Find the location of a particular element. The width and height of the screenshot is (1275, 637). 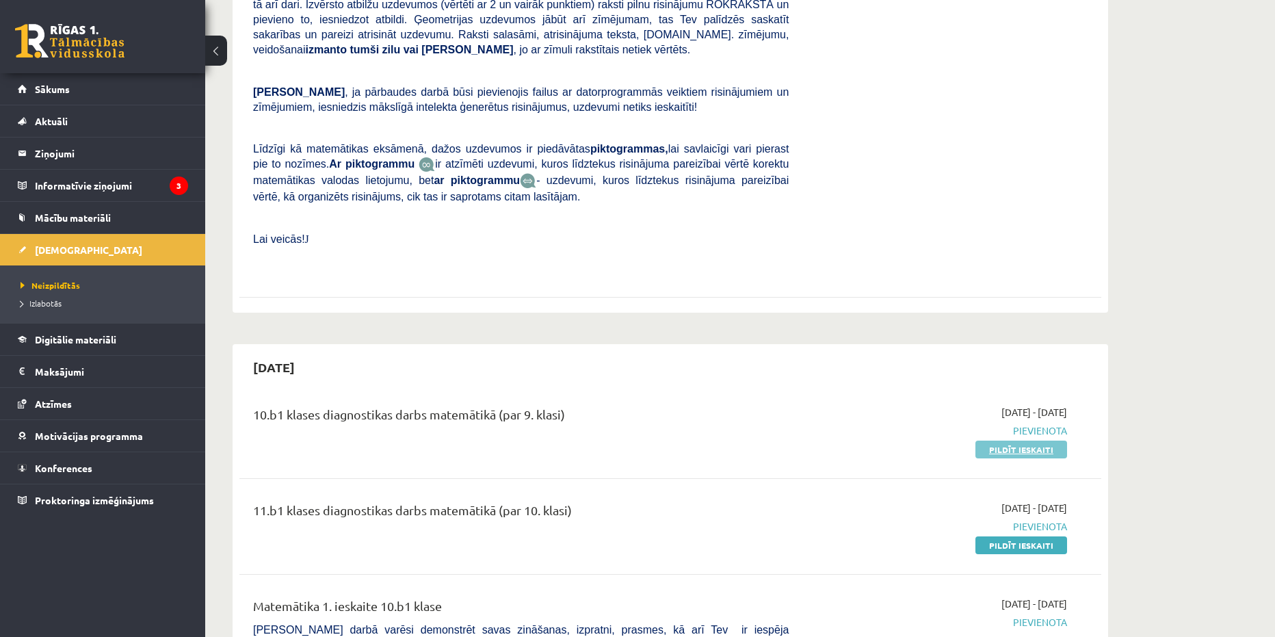

span: Konferences is located at coordinates (64, 468).